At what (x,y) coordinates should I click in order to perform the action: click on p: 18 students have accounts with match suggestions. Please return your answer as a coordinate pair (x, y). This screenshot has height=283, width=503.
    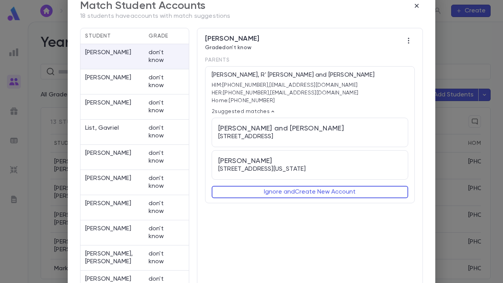
    Looking at the image, I should click on (251, 16).